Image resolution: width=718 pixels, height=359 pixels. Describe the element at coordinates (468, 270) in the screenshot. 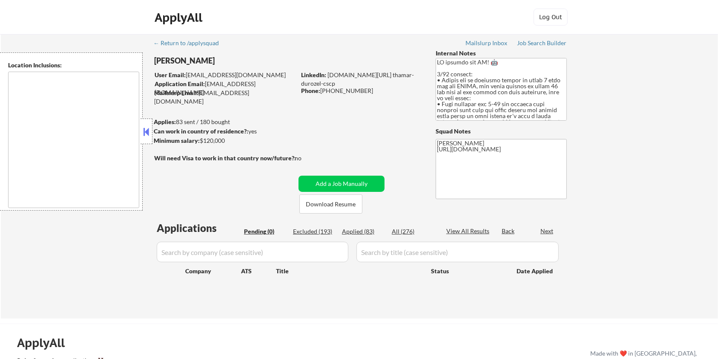

I see `div: Status` at that location.